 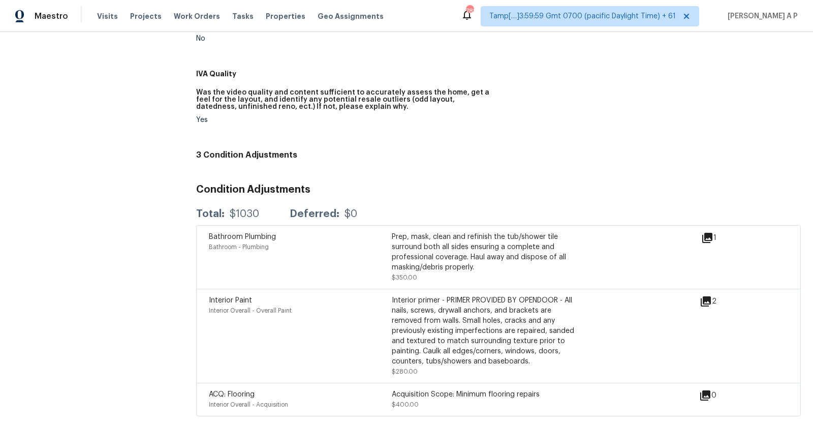 I want to click on h5: Was the video quality and content sufficient to accurately assess the home, get a feel for the la..., so click(x=343, y=100).